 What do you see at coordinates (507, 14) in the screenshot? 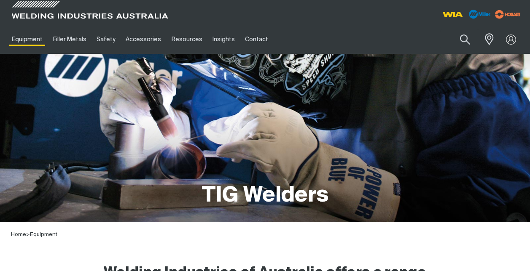
I see `img: miller` at bounding box center [507, 14].